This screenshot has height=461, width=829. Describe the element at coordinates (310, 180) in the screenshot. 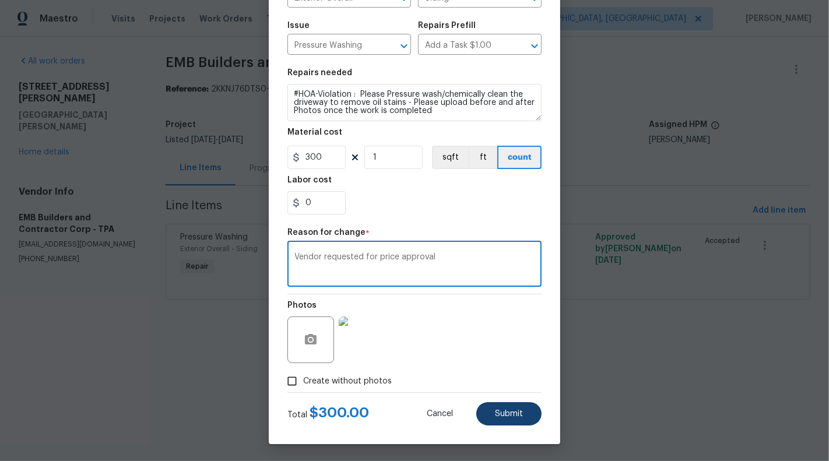

I see `h5: Labor cost` at that location.